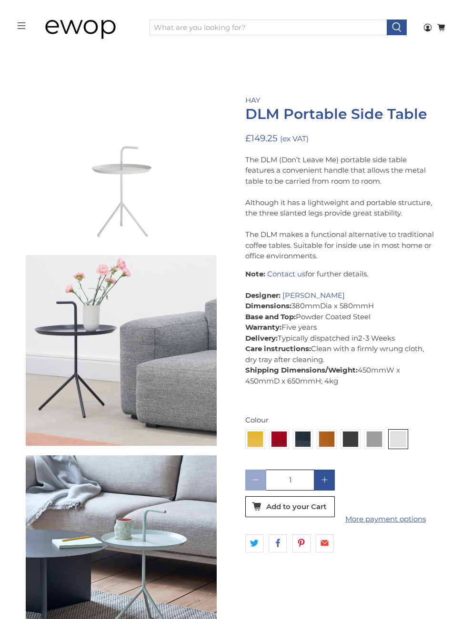  I want to click on span: Add to your Cart, so click(296, 507).